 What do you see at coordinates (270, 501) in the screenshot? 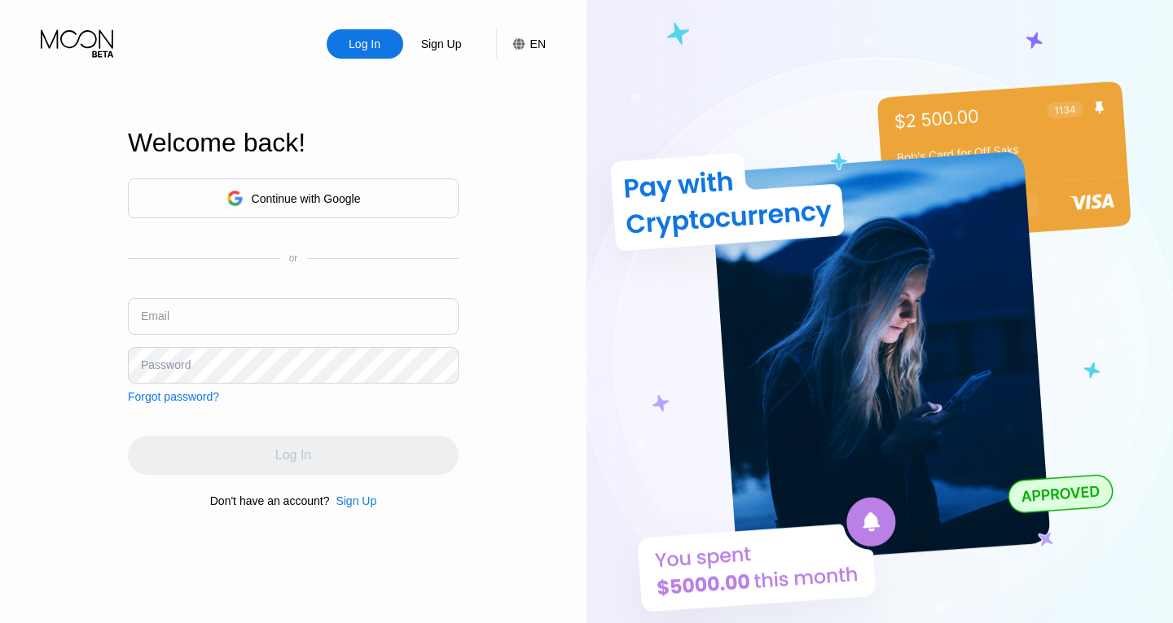
I see `div: Don't have an account?` at bounding box center [270, 501].